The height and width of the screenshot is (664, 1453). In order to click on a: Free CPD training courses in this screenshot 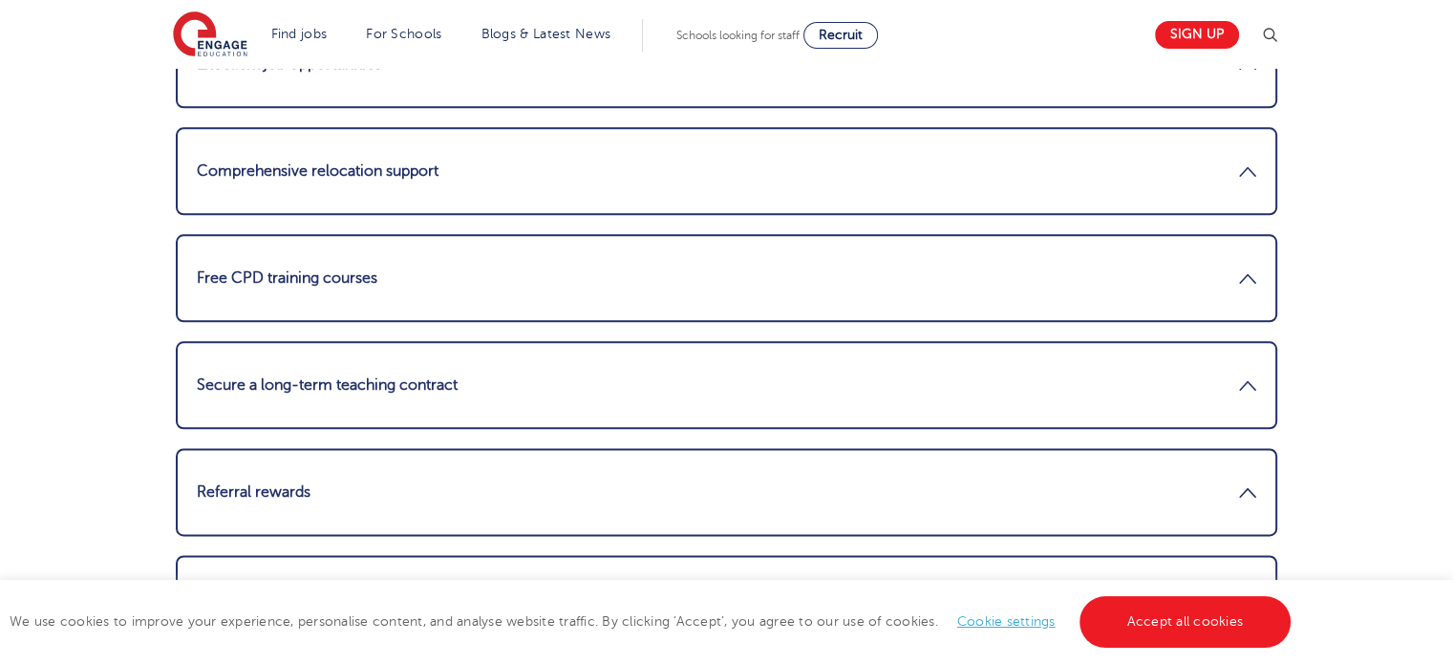, I will do `click(726, 278)`.